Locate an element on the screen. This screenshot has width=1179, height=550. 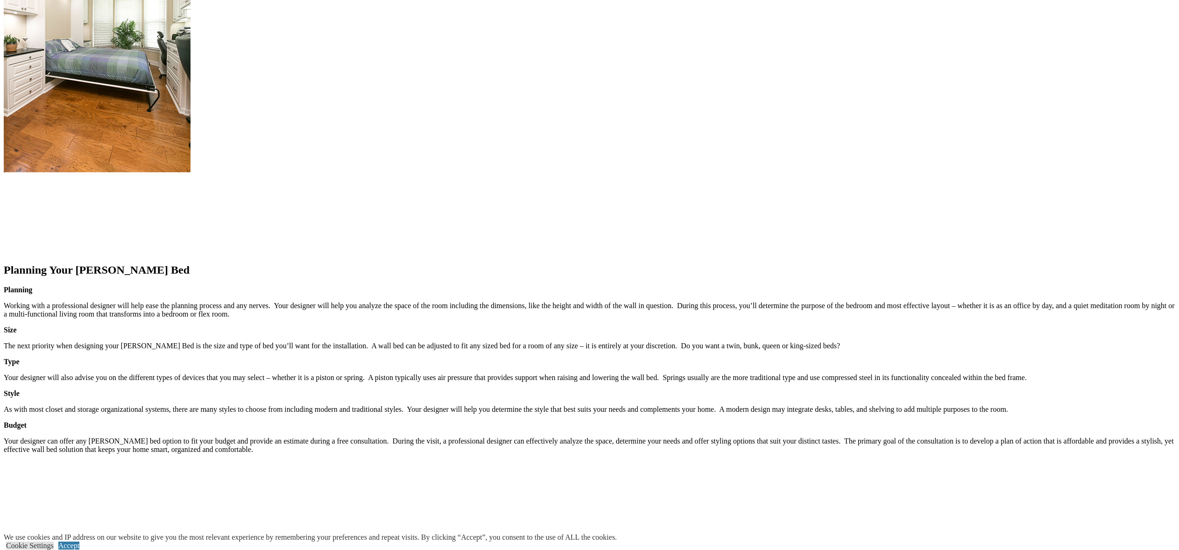
strong: Type is located at coordinates (11, 362).